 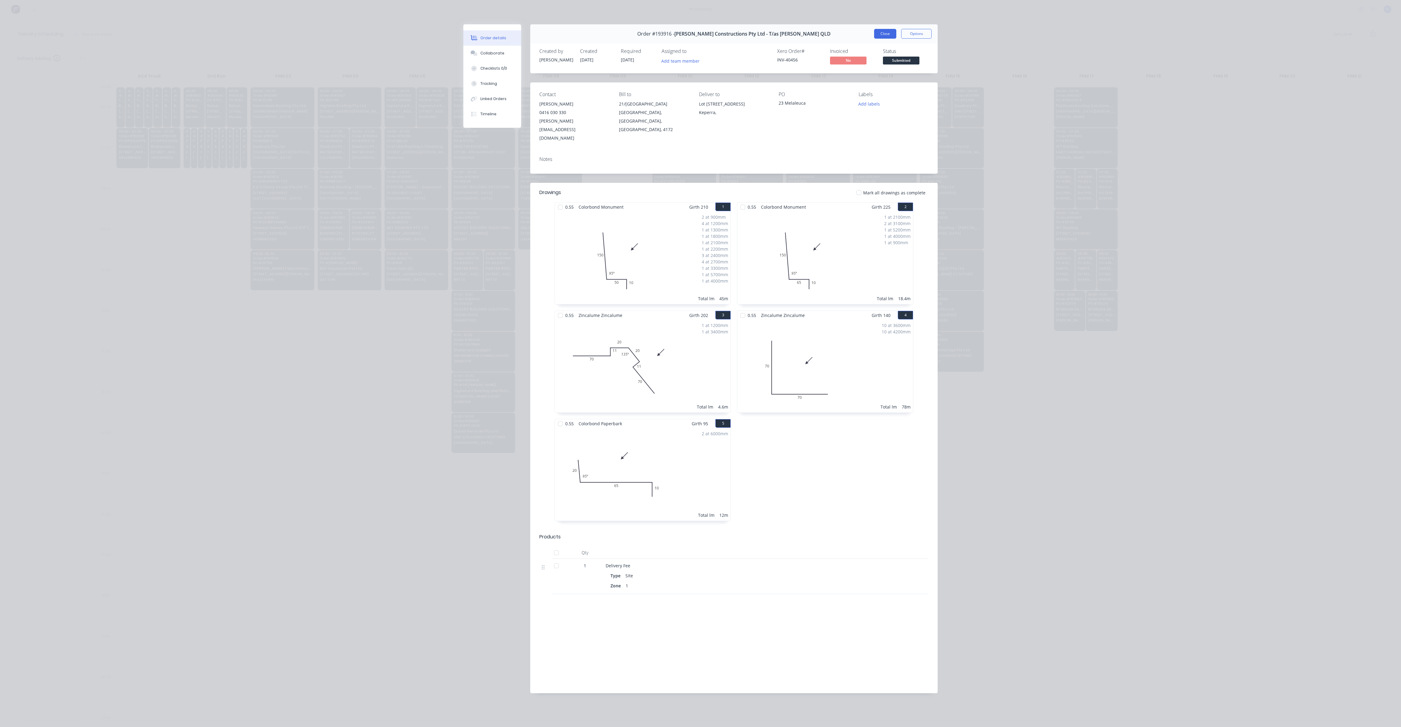 What do you see at coordinates (494, 68) in the screenshot?
I see `div: Checklists 0/0` at bounding box center [494, 68].